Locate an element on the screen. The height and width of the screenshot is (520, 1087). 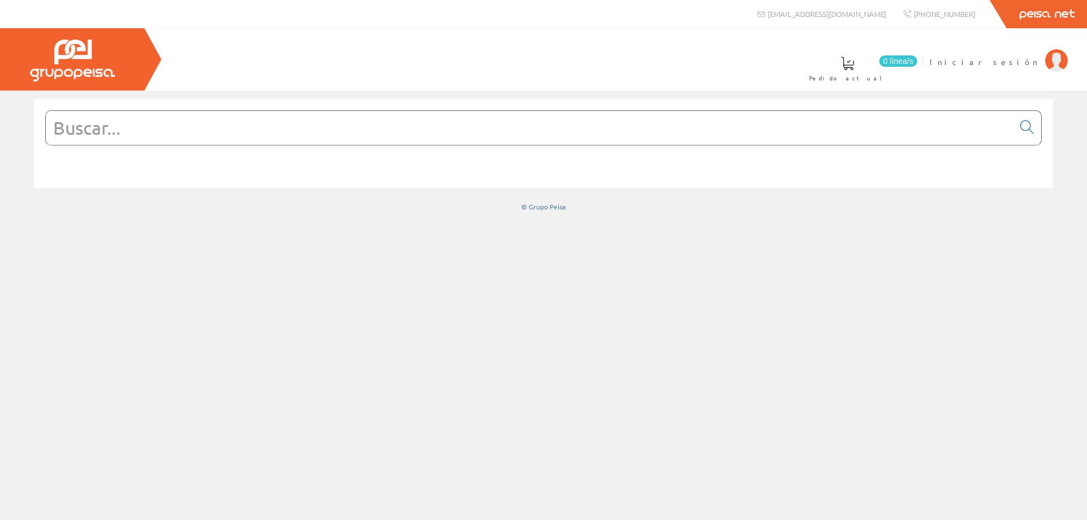
span: 0 línea/s is located at coordinates (898, 61).